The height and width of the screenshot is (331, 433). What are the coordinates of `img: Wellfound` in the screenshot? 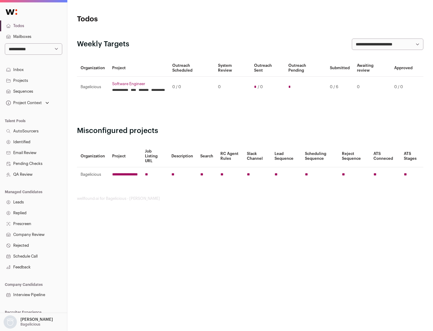 It's located at (11, 12).